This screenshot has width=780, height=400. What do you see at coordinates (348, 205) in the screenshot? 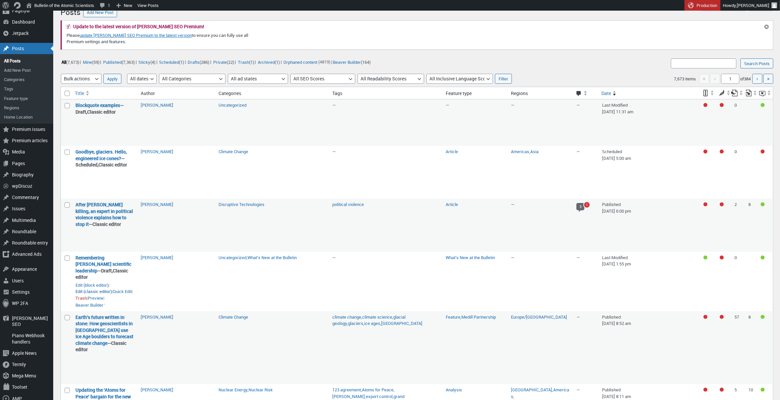
I see `a: political violence` at bounding box center [348, 205].